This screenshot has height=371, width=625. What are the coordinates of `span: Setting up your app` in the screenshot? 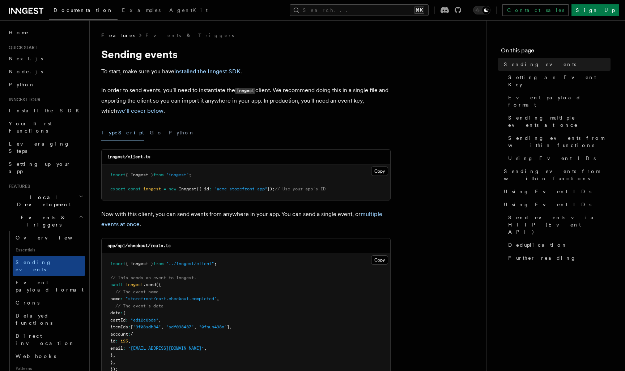 It's located at (40, 168).